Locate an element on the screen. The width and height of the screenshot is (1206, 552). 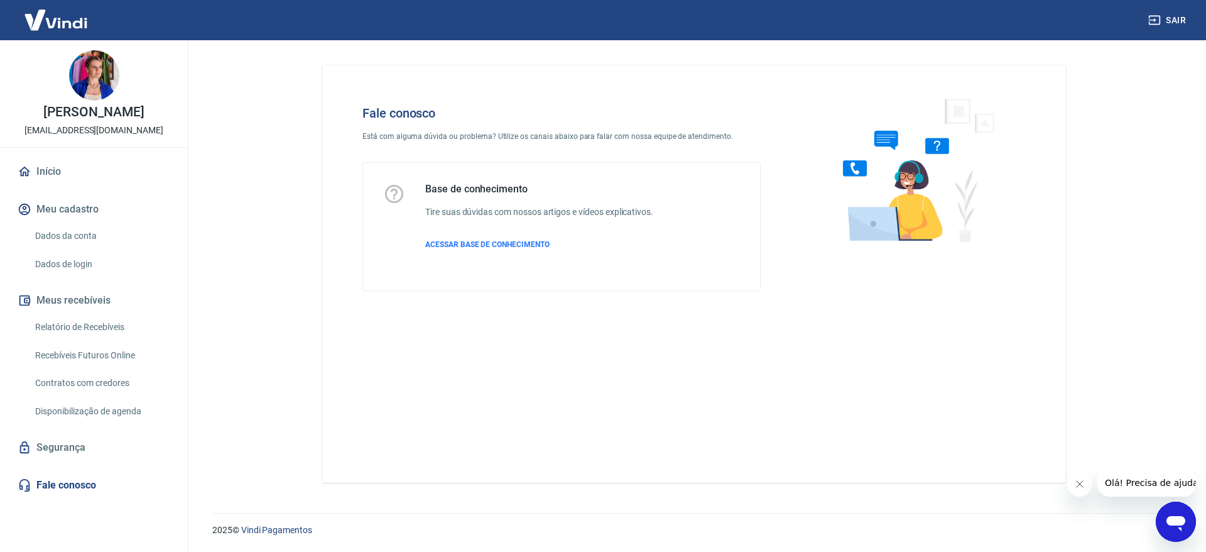
img: Fale conosco is located at coordinates (913, 169).